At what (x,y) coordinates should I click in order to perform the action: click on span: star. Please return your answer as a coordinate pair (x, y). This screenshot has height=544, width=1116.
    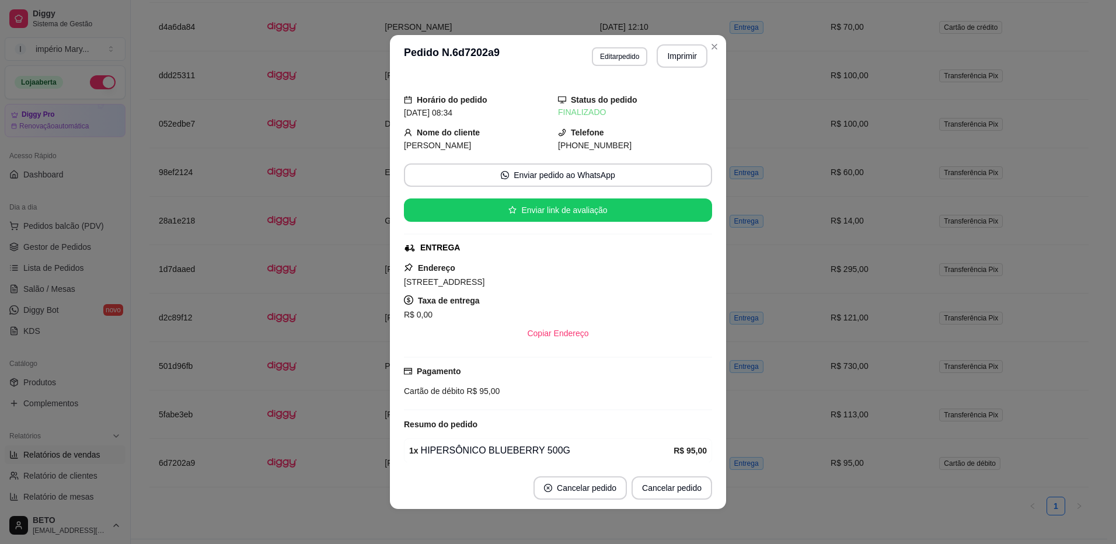
    Looking at the image, I should click on (513, 210).